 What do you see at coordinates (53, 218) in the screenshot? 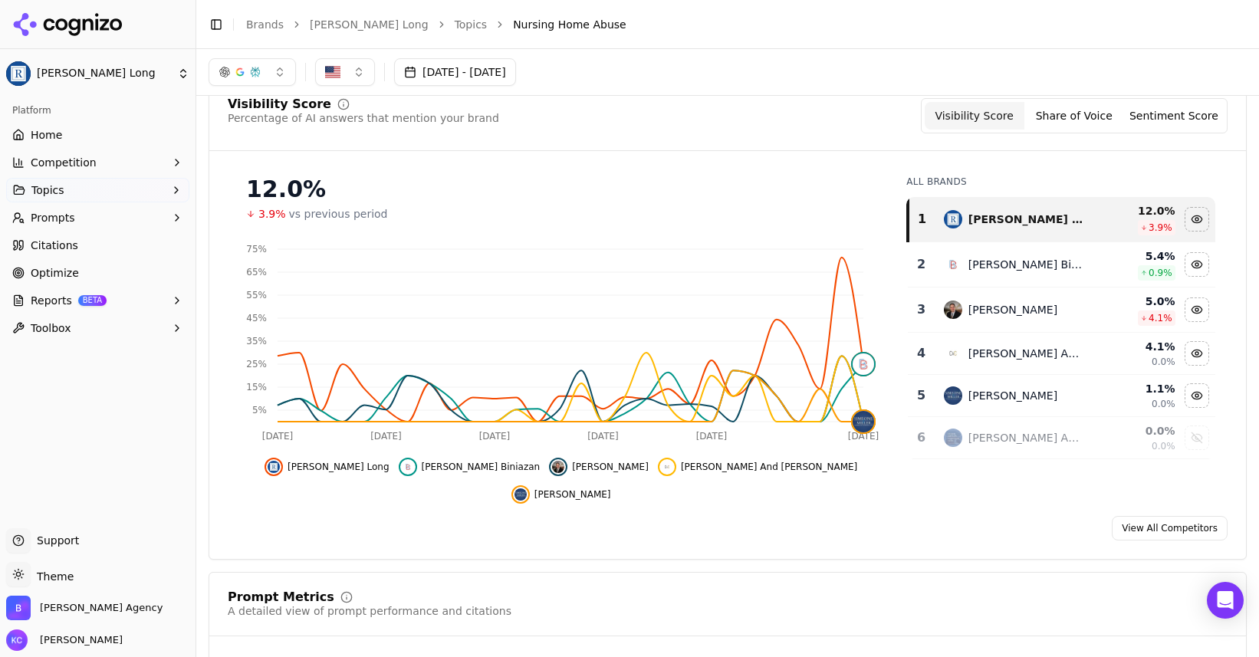
I see `span: Prompts` at bounding box center [53, 218].